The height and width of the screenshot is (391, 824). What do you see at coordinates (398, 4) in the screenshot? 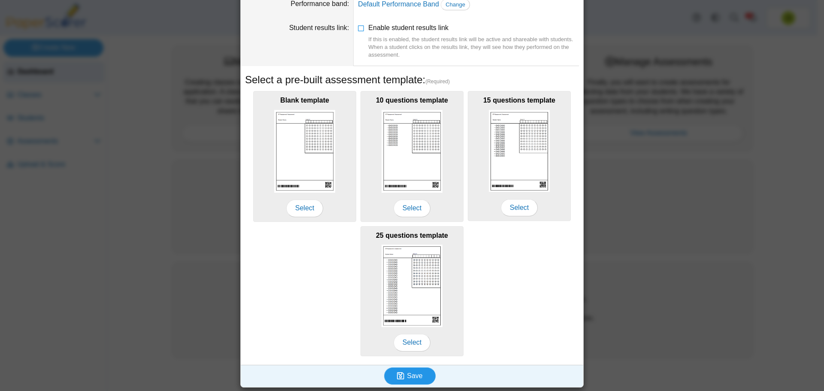
I see `a: Default Performance Band` at bounding box center [398, 4].